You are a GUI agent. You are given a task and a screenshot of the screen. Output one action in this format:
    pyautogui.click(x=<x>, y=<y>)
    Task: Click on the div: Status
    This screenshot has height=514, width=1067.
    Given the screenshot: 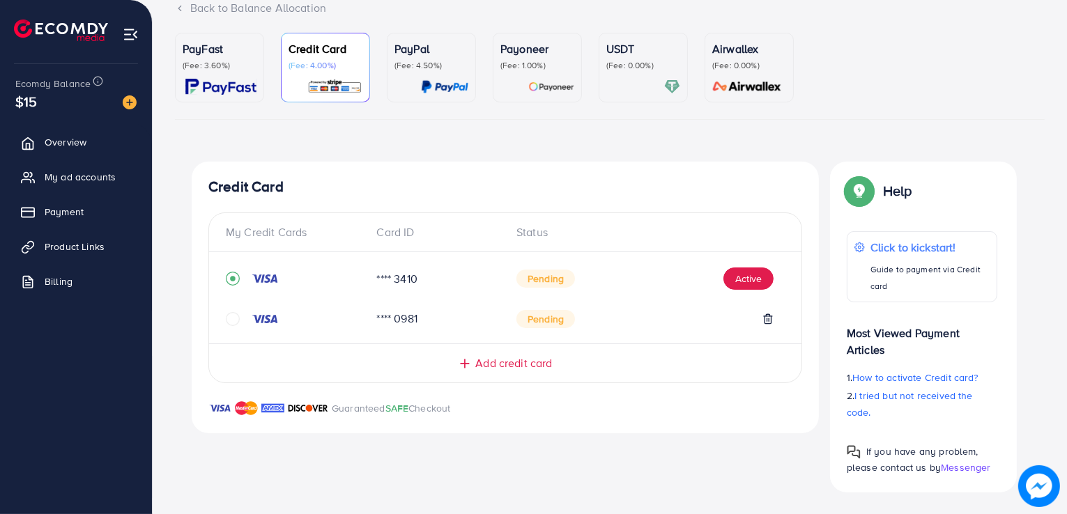 What is the action you would take?
    pyautogui.click(x=644, y=232)
    